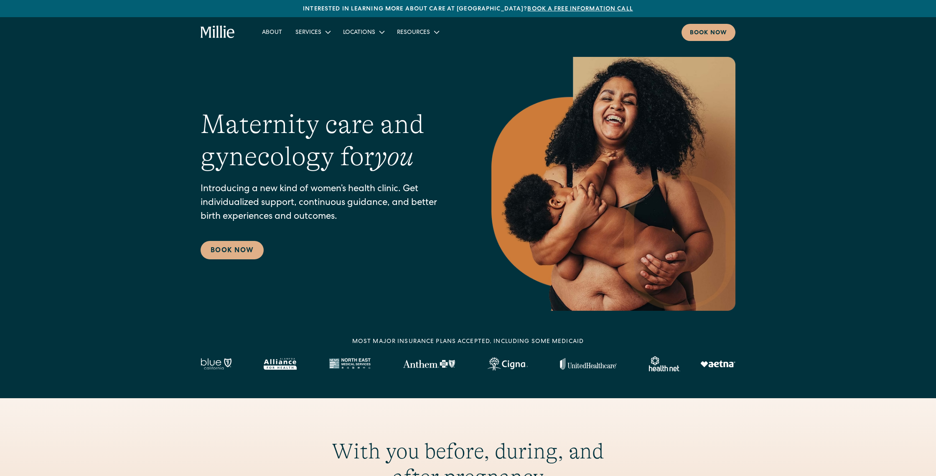 The width and height of the screenshot is (936, 476). Describe the element at coordinates (589, 364) in the screenshot. I see `img: United Healthcare logo` at that location.